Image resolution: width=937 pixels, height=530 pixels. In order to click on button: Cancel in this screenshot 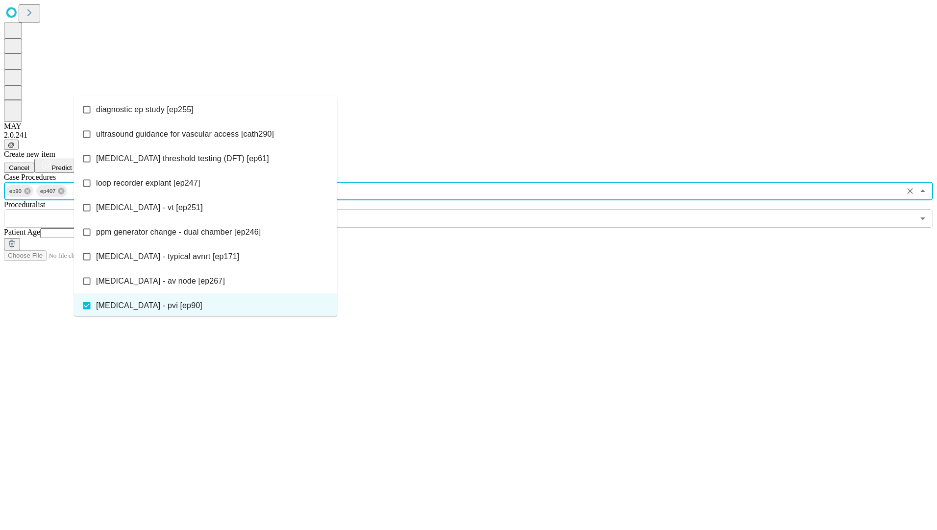, I will do `click(19, 168)`.